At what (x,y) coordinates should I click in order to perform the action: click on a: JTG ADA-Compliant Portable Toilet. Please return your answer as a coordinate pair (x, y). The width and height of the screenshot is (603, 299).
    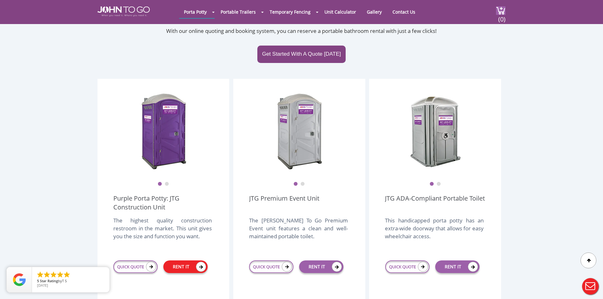
    Looking at the image, I should click on (435, 203).